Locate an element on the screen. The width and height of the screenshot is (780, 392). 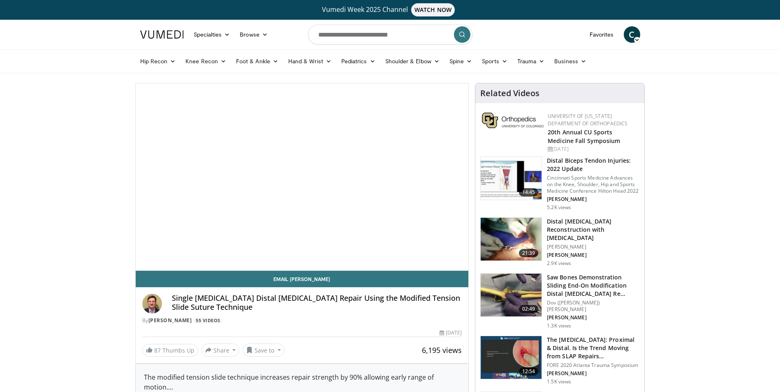
a: Pediatrics is located at coordinates (358, 61).